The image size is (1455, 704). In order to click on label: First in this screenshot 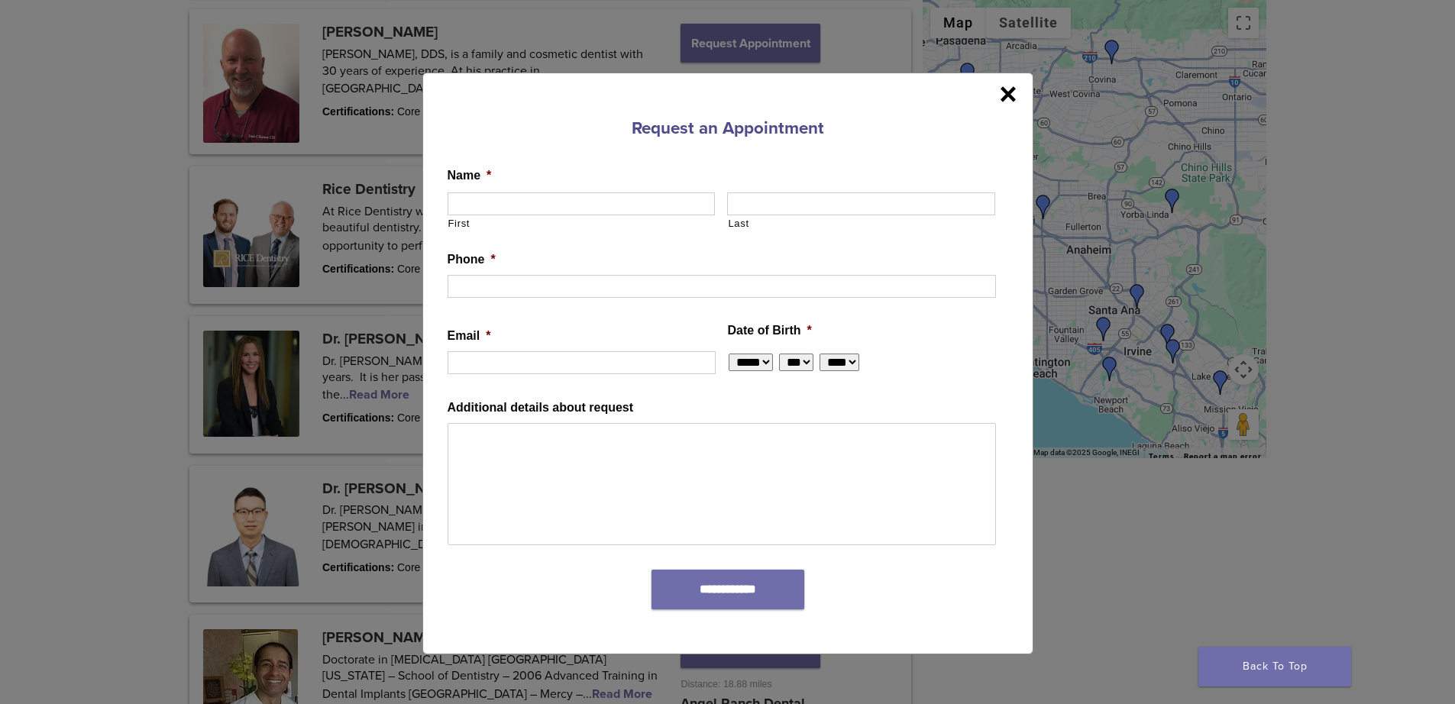, I will do `click(582, 224)`.